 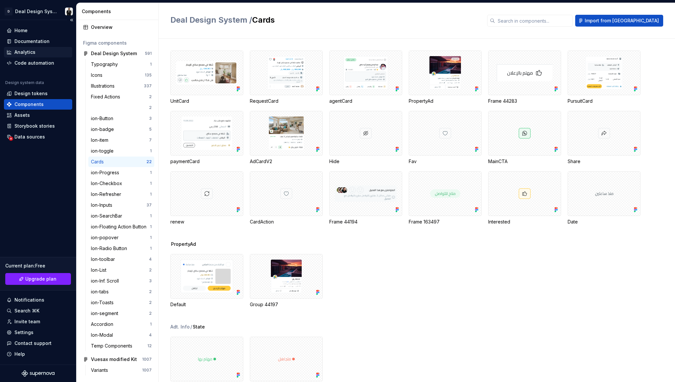 I want to click on a: Ion-Radio Button1, so click(x=121, y=248).